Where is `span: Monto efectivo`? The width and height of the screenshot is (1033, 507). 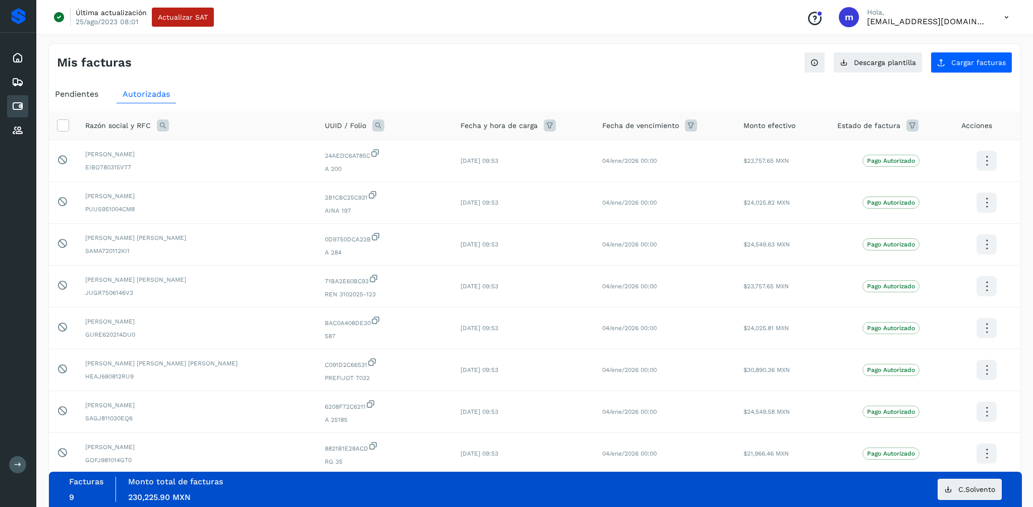
span: Monto efectivo is located at coordinates (769, 126).